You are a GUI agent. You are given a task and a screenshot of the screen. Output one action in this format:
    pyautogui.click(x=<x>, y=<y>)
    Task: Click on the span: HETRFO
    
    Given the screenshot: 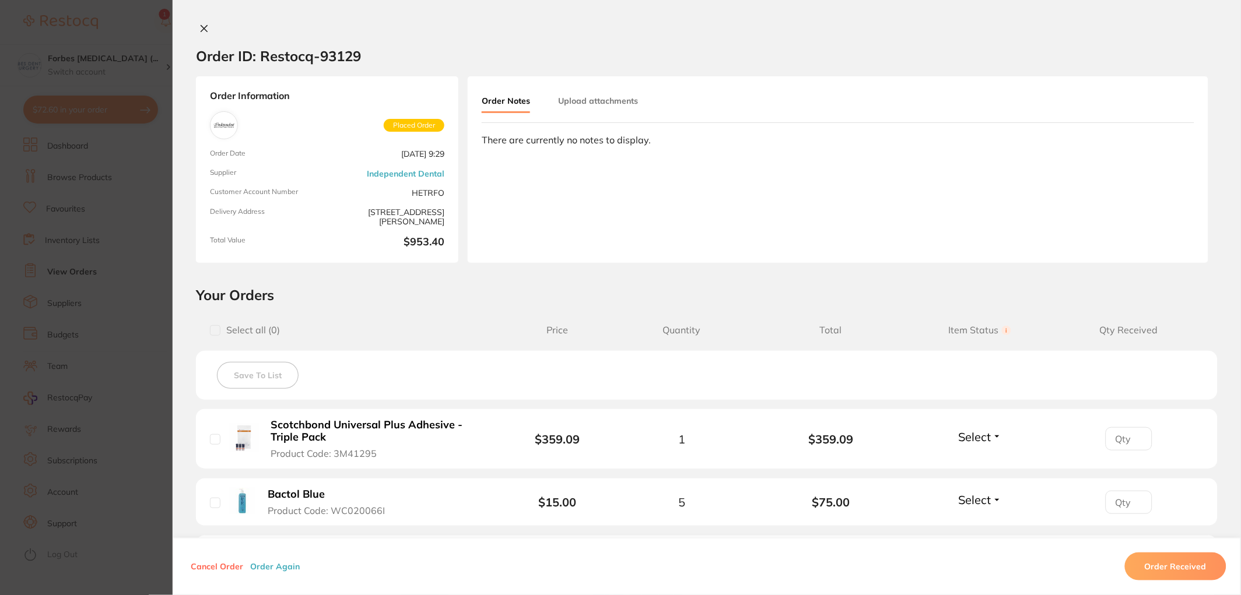 What is the action you would take?
    pyautogui.click(x=388, y=192)
    